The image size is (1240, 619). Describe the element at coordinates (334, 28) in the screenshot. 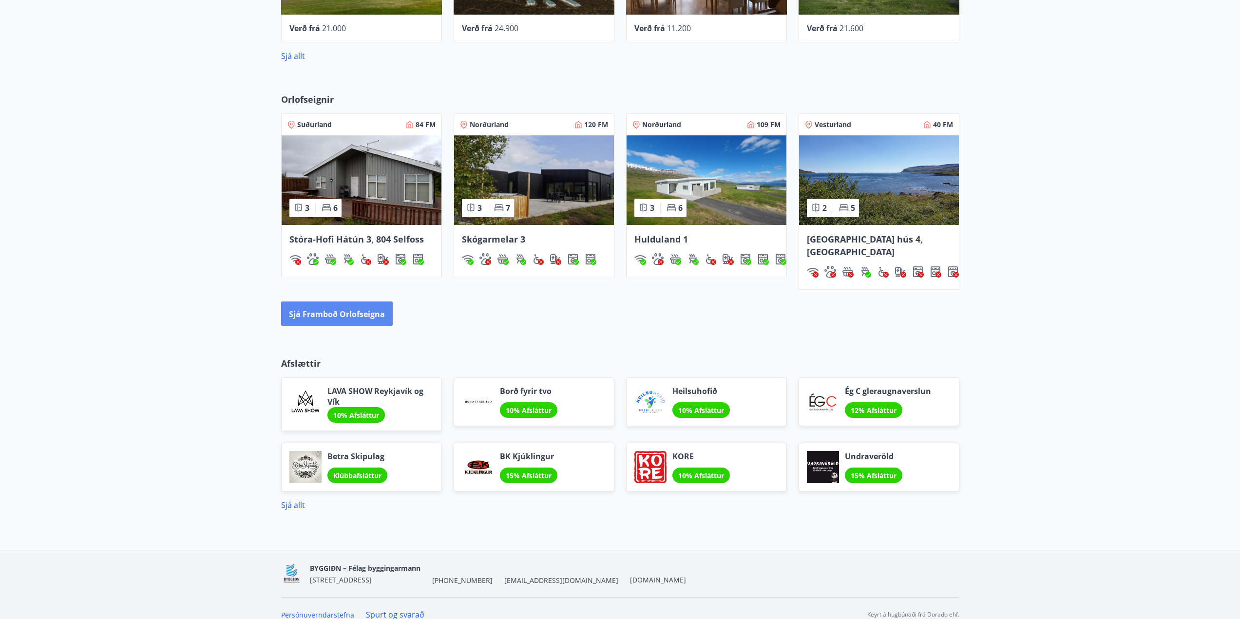

I see `font: 21.000` at that location.